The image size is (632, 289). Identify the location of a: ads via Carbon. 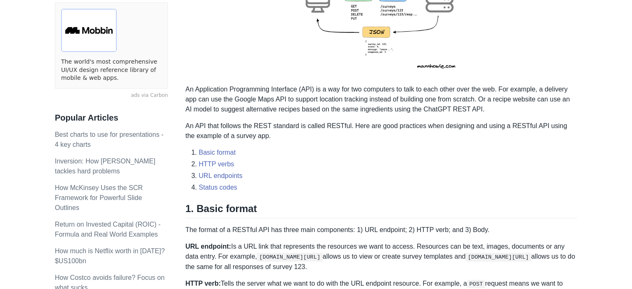
(111, 96).